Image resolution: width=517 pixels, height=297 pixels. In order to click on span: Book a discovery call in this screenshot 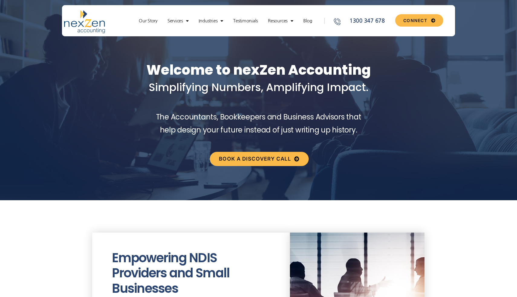, I will do `click(255, 159)`.